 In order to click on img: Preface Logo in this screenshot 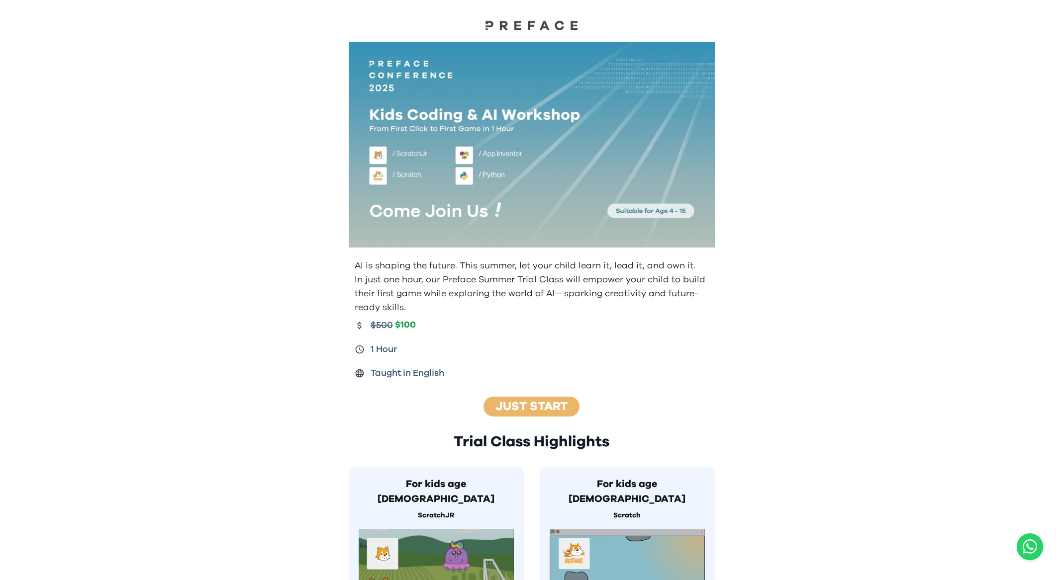, I will do `click(532, 25)`.